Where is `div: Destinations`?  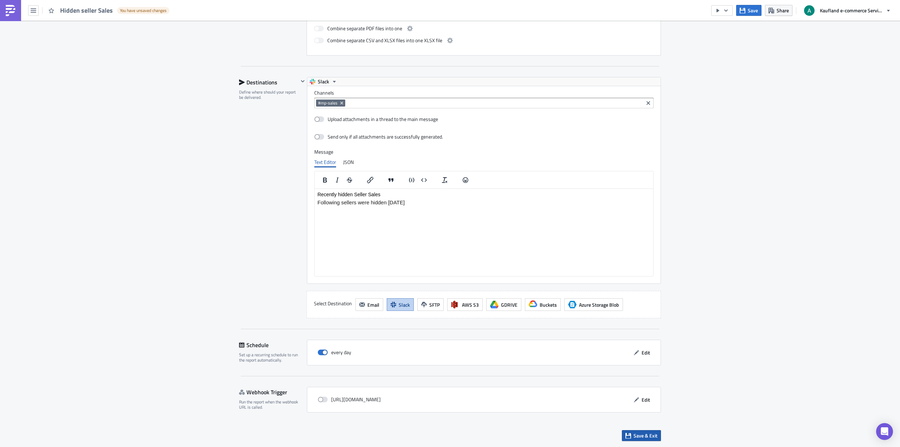
div: Destinations is located at coordinates (269, 82).